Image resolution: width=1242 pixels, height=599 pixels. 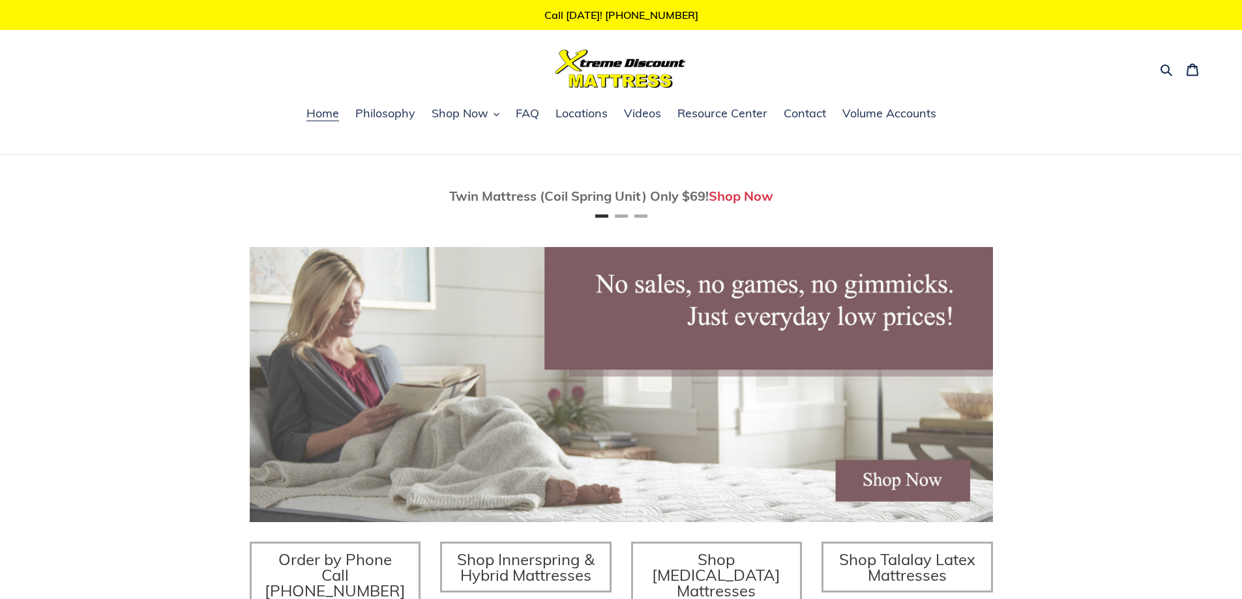 I want to click on a: Shop Talalay Latex Mattresses, so click(x=907, y=567).